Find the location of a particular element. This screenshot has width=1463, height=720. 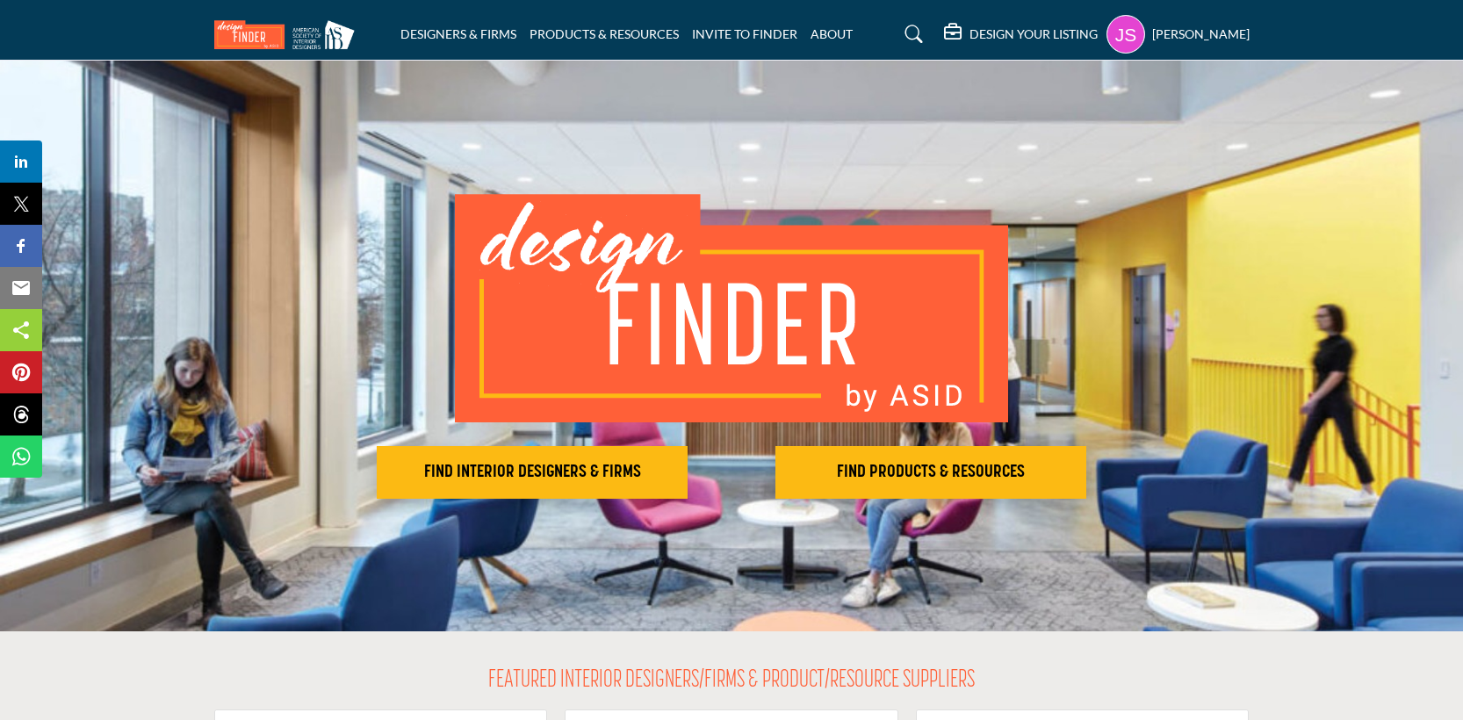

h2: FIND INTERIOR DESIGNERS & FIRMS is located at coordinates (532, 472).